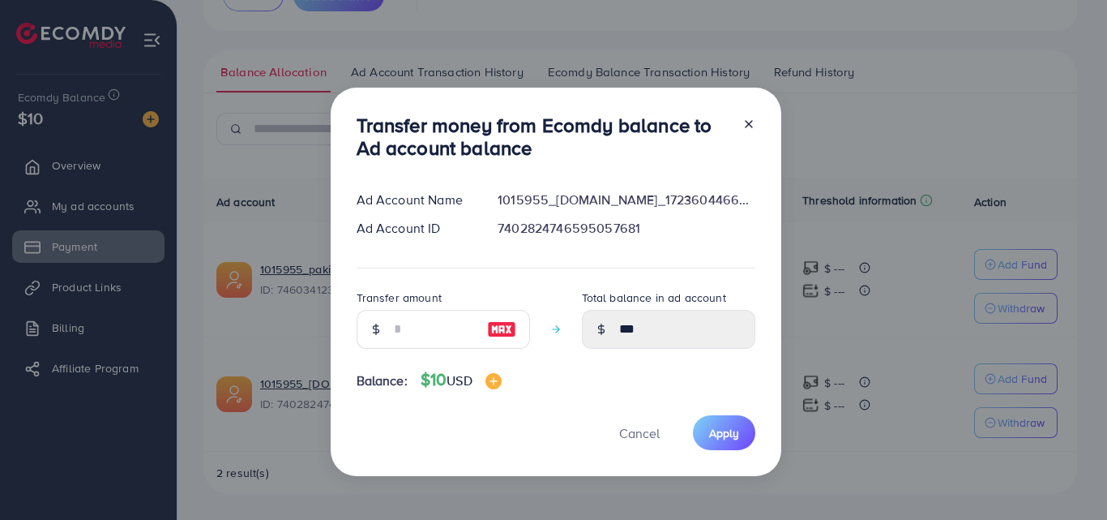  Describe the element at coordinates (724, 433) in the screenshot. I see `span: Apply` at that location.